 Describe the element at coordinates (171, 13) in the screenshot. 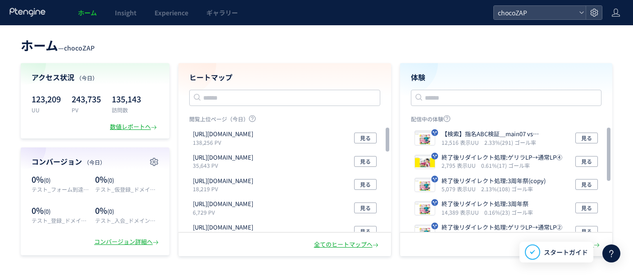

I see `span: Experience` at that location.